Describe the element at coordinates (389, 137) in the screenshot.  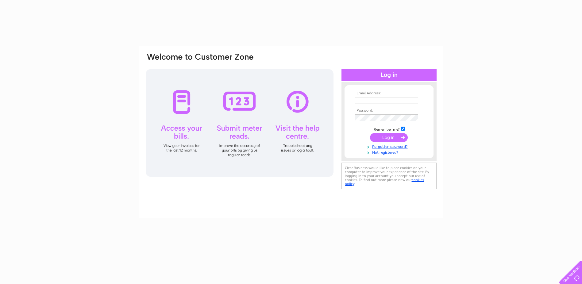
I see `input: Submit` at that location.